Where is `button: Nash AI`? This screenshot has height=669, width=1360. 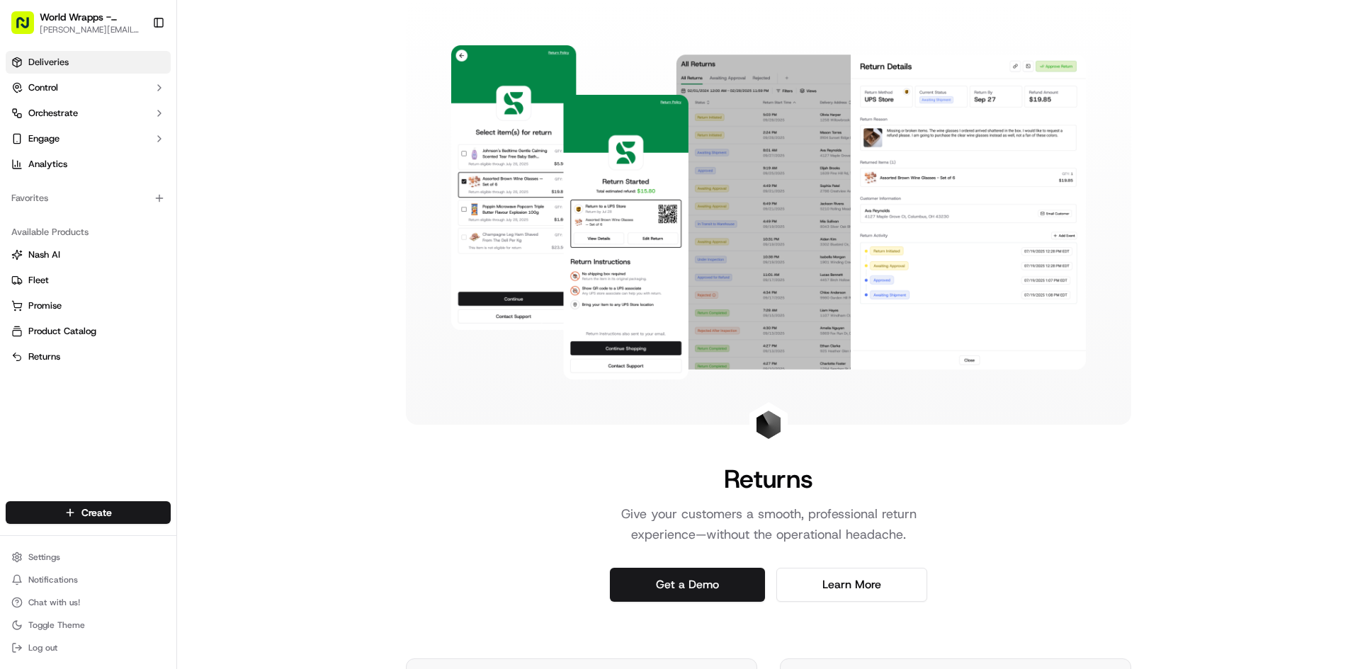
button: Nash AI is located at coordinates (88, 255).